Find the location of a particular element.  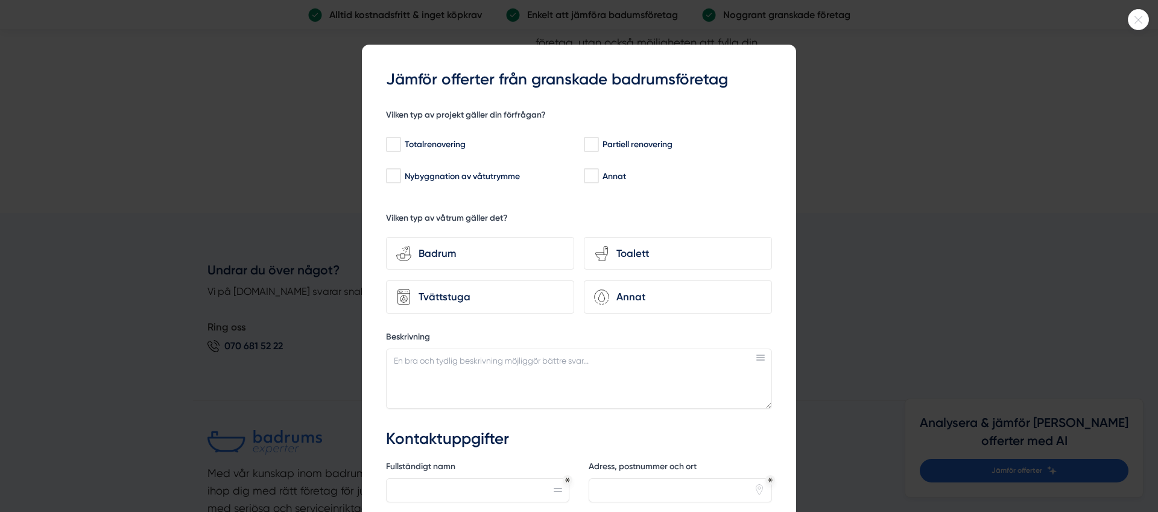

input: Annat is located at coordinates (590, 176).